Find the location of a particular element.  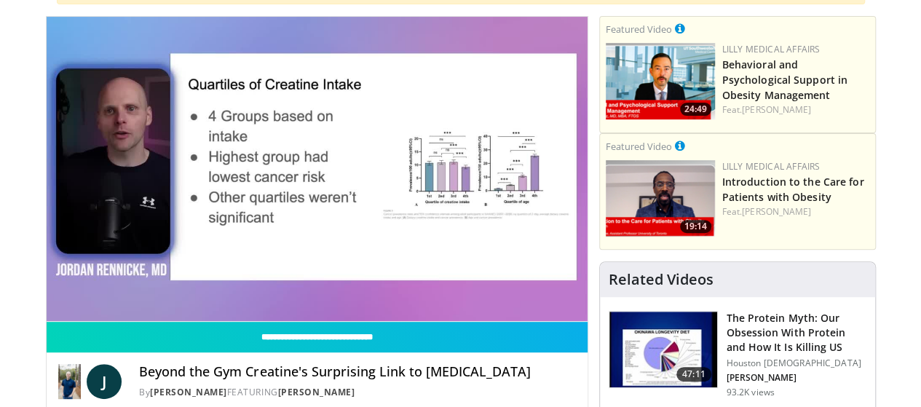

img: ba3304f6-7838-4e41-9c0f-2e31ebde6754.png.150x105_q85_crop-smart_upscale.png is located at coordinates (661, 81).